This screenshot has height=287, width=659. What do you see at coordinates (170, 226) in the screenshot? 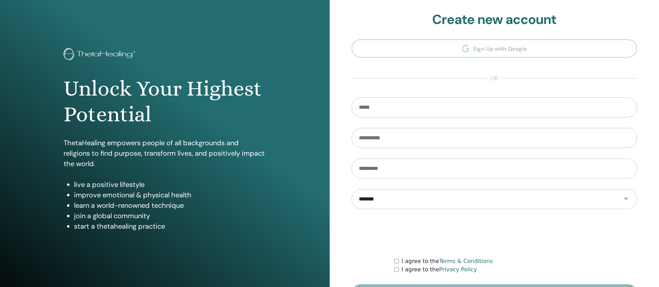
I see `li: start a thetahealing practice` at bounding box center [170, 226].